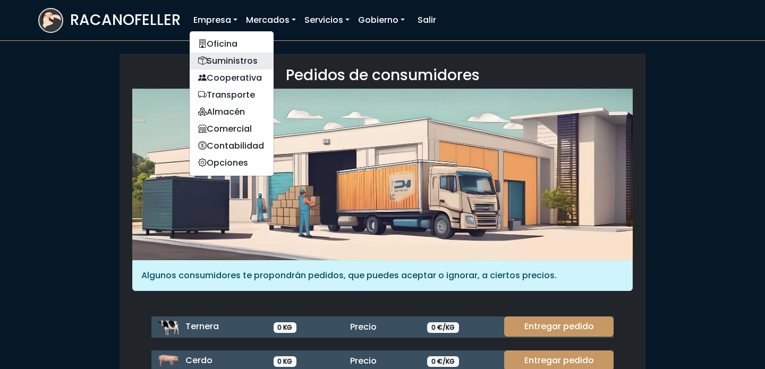  Describe the element at coordinates (232, 163) in the screenshot. I see `a: Opciones` at that location.